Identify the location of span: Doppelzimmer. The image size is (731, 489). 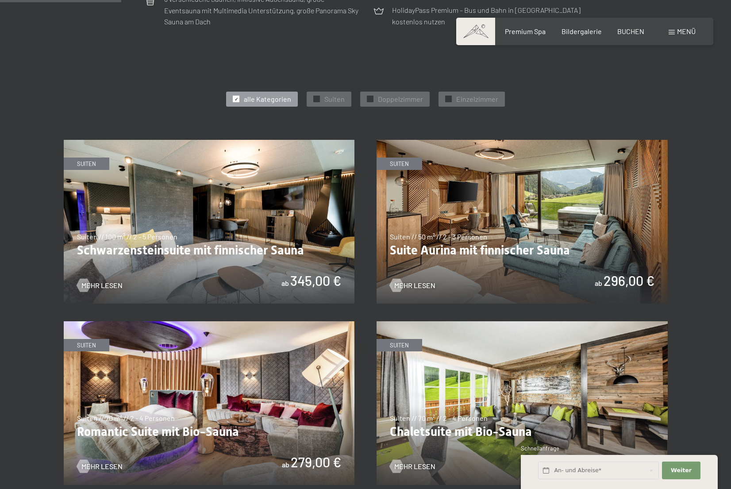
(400, 99).